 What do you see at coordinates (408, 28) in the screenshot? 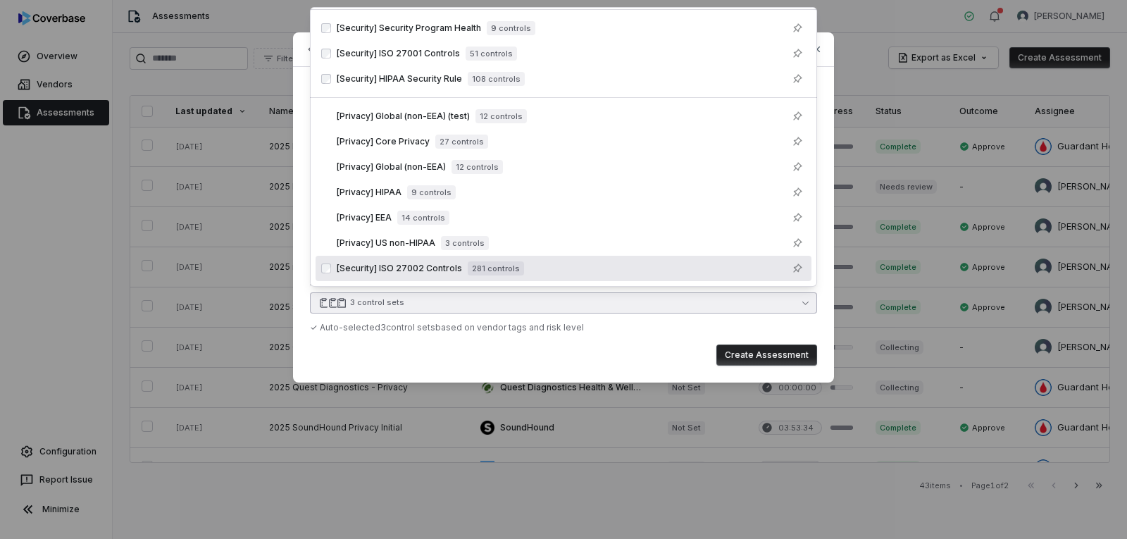
I see `span: [Security] Security Program Health` at bounding box center [408, 28].